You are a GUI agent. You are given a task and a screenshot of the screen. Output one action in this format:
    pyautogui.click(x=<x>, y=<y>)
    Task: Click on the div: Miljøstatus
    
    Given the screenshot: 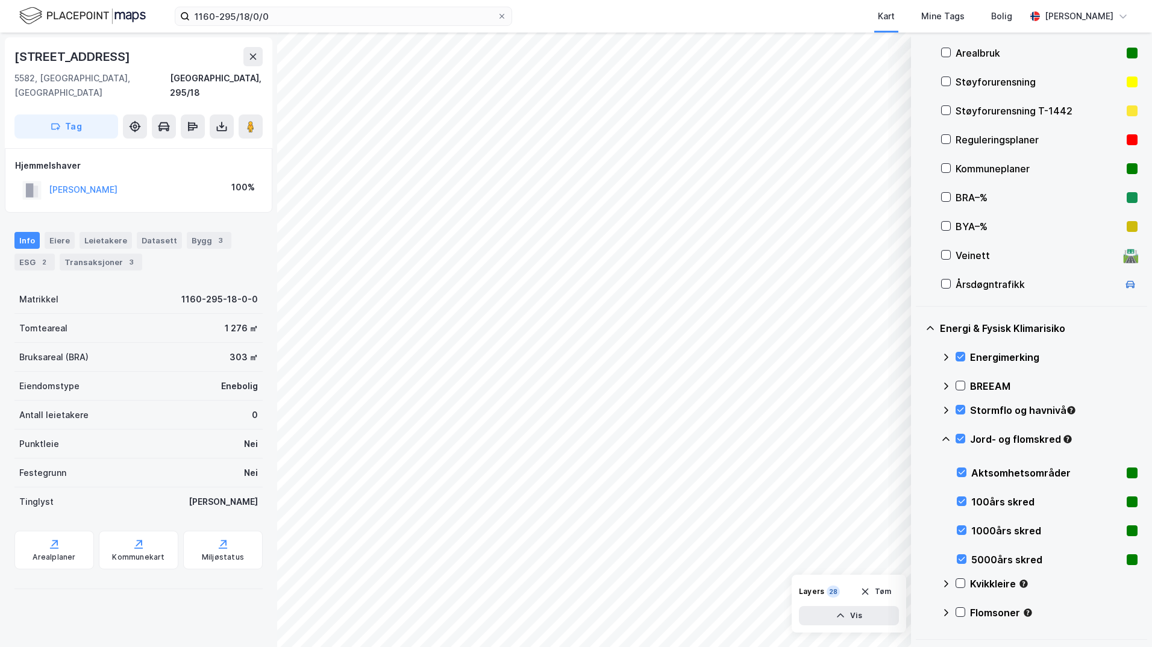 What is the action you would take?
    pyautogui.click(x=223, y=557)
    